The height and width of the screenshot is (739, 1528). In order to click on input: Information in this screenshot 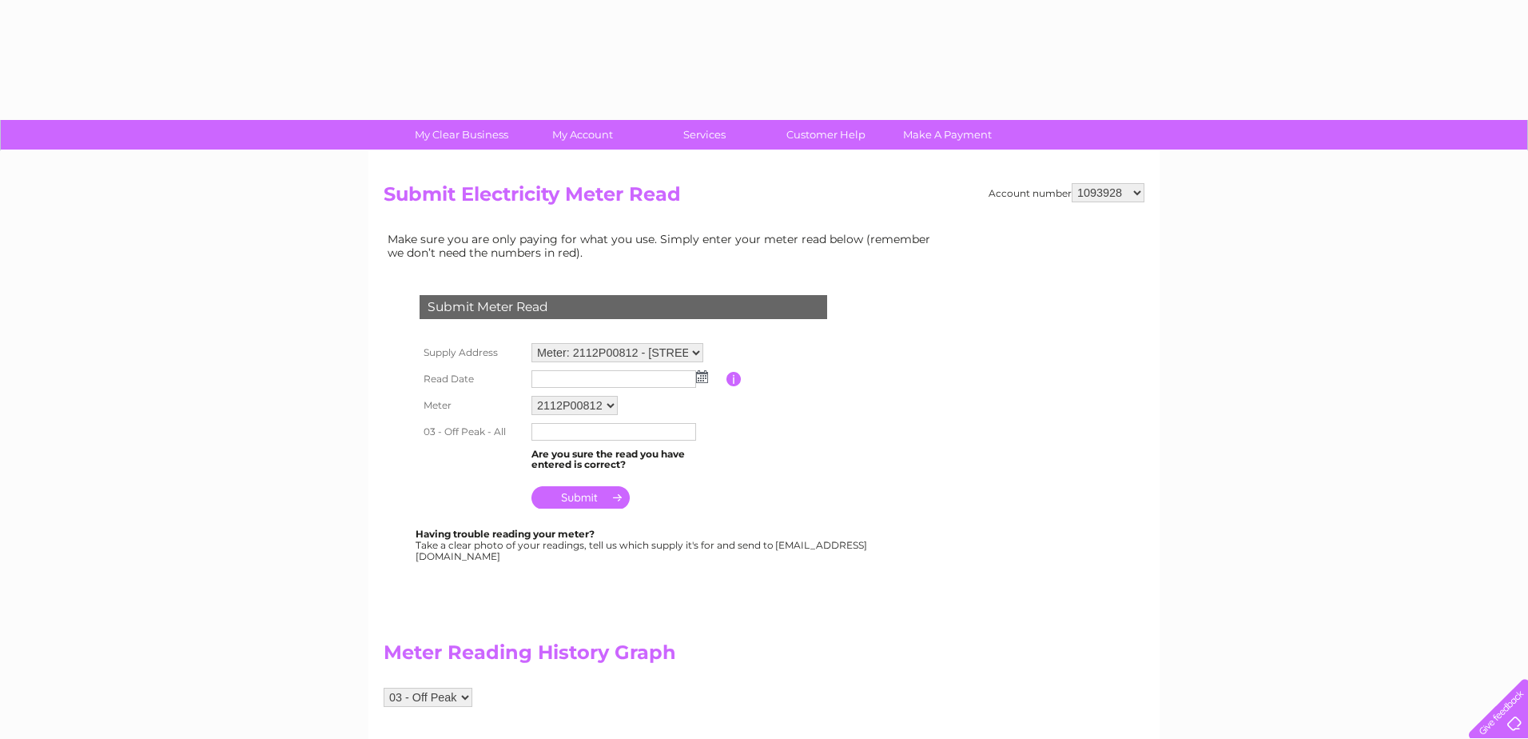, I will do `click(734, 379)`.